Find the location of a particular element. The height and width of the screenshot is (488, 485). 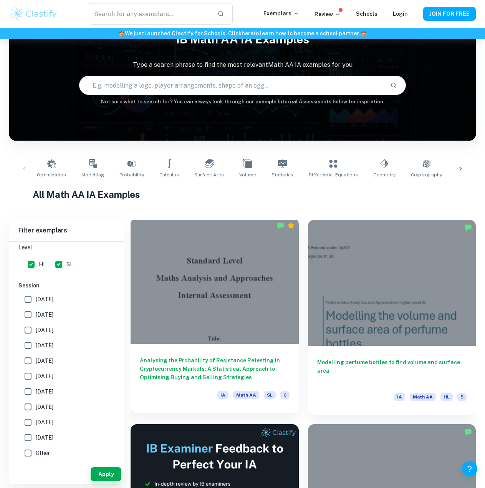

h1: IB Math AA IA examples is located at coordinates (242, 39).